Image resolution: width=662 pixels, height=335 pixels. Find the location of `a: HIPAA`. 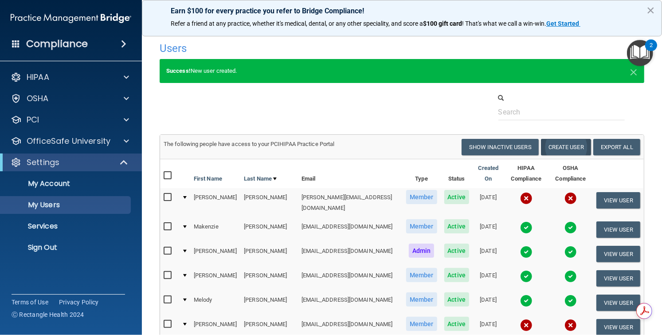

a: HIPAA is located at coordinates (70, 77).